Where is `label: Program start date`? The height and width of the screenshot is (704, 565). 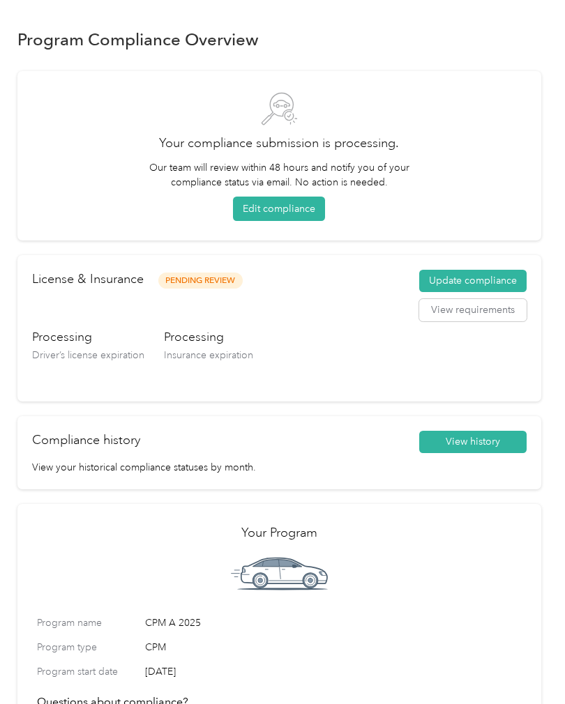 label: Program start date is located at coordinates (89, 671).